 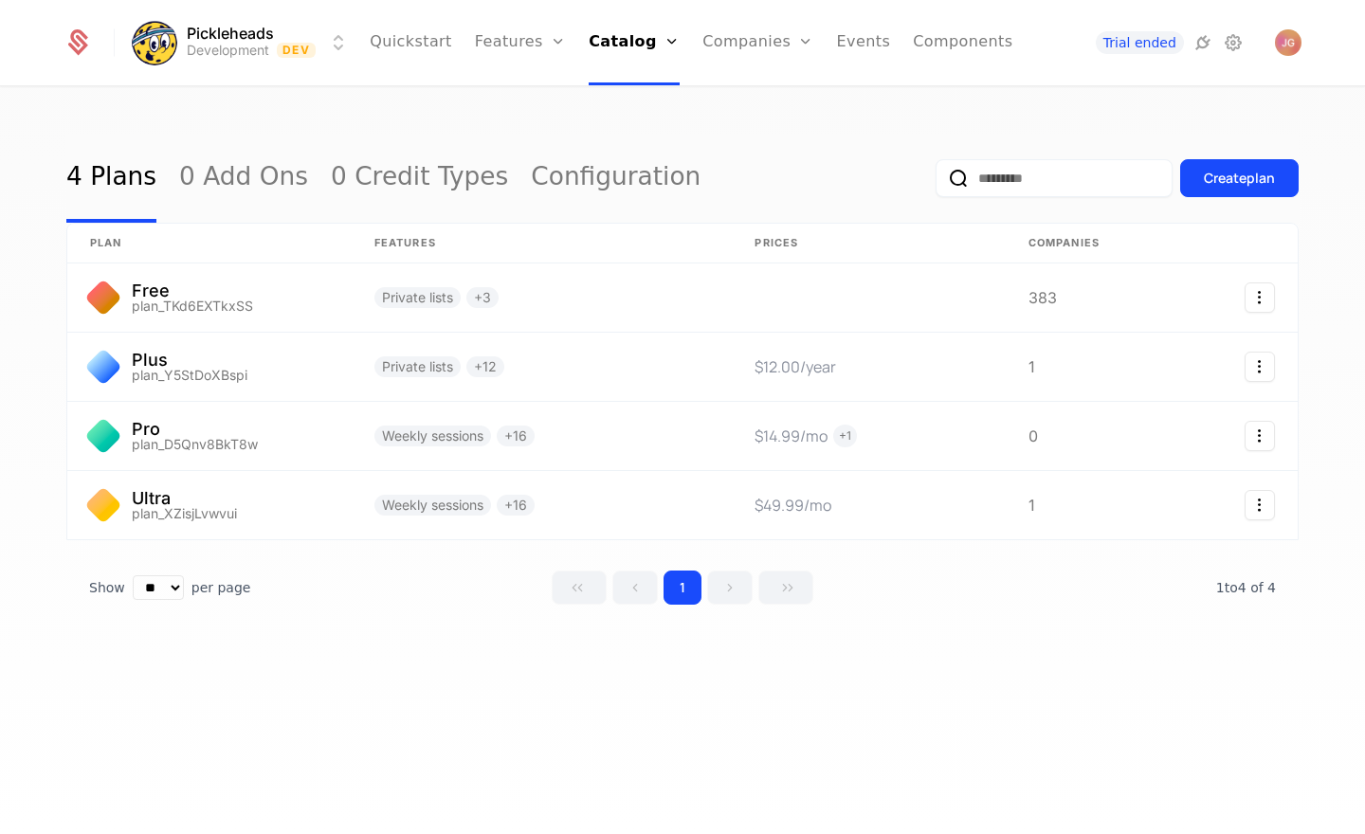 I want to click on a: Integrations, so click(x=1203, y=43).